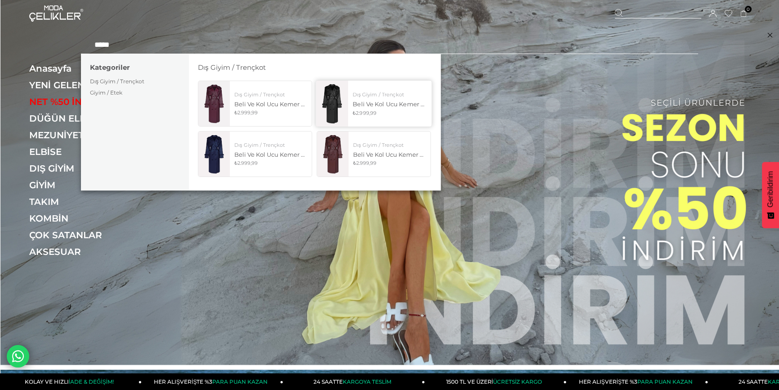 This screenshot has width=779, height=390. Describe the element at coordinates (91, 152) in the screenshot. I see `a: ELBİSE` at that location.